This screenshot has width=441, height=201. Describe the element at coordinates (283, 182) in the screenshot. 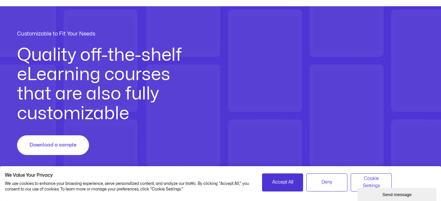

I see `button: Accept all cookies` at that location.